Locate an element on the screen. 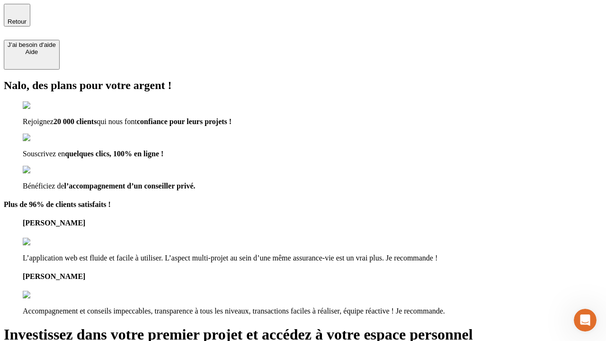 The width and height of the screenshot is (606, 341). h2: Nalo, des plans pour votre argent ! is located at coordinates (303, 85).